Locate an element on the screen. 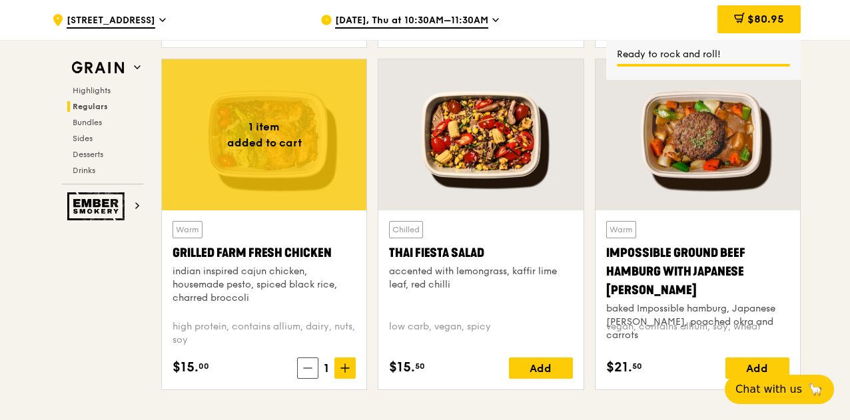 Image resolution: width=850 pixels, height=420 pixels. div: vegan, contains allium, soy, wheat is located at coordinates (698, 334).